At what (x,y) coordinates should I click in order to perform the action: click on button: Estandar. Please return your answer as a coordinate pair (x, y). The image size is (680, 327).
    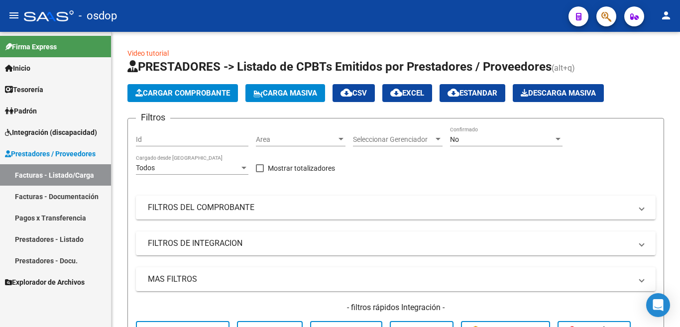
    Looking at the image, I should click on (472, 93).